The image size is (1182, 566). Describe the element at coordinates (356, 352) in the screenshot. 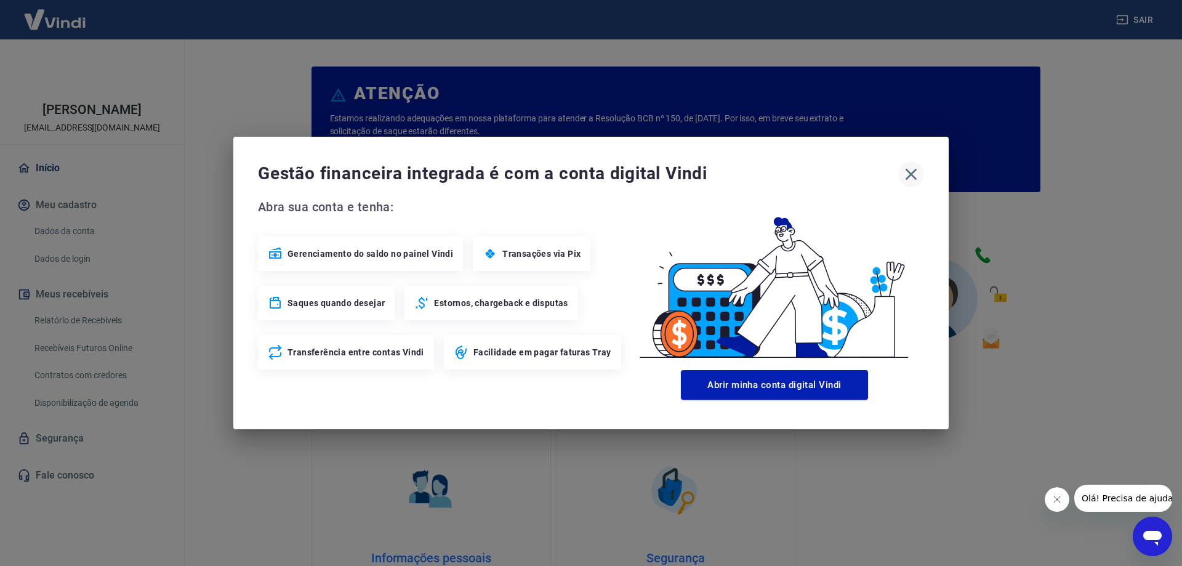

I see `span: Transferência entre contas Vindi` at that location.